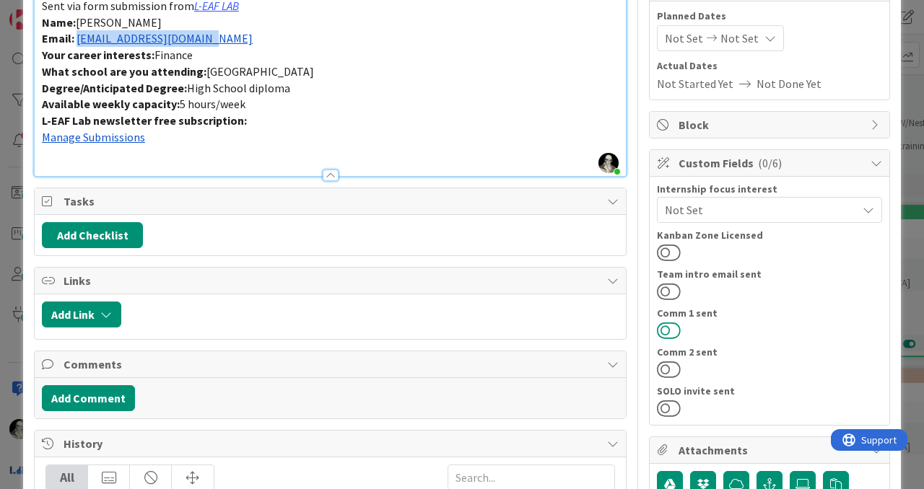 Image resolution: width=924 pixels, height=489 pixels. Describe the element at coordinates (771, 450) in the screenshot. I see `span: Attachments` at that location.